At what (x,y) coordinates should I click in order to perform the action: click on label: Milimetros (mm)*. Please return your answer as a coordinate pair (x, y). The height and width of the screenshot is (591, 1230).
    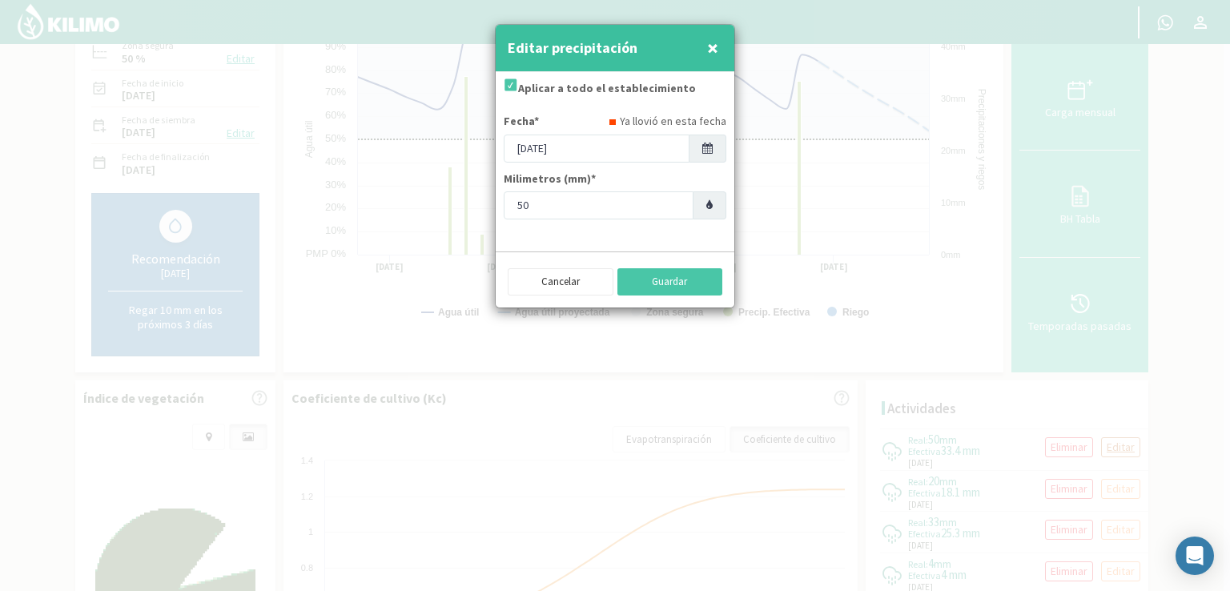
    Looking at the image, I should click on (549, 179).